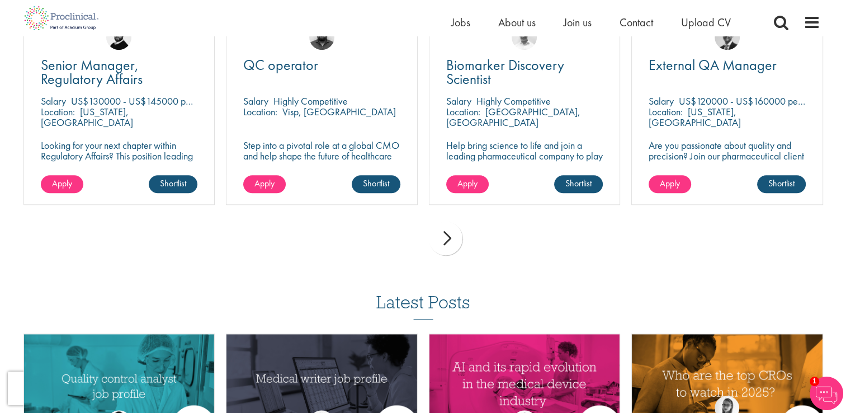 The width and height of the screenshot is (846, 413). What do you see at coordinates (119, 72) in the screenshot?
I see `a: Senior Manager, Regulatory Affairs` at bounding box center [119, 72].